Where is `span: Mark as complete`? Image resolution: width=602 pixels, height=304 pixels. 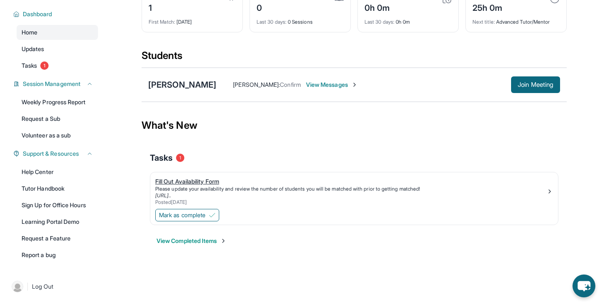
span: Mark as complete is located at coordinates (182, 215).